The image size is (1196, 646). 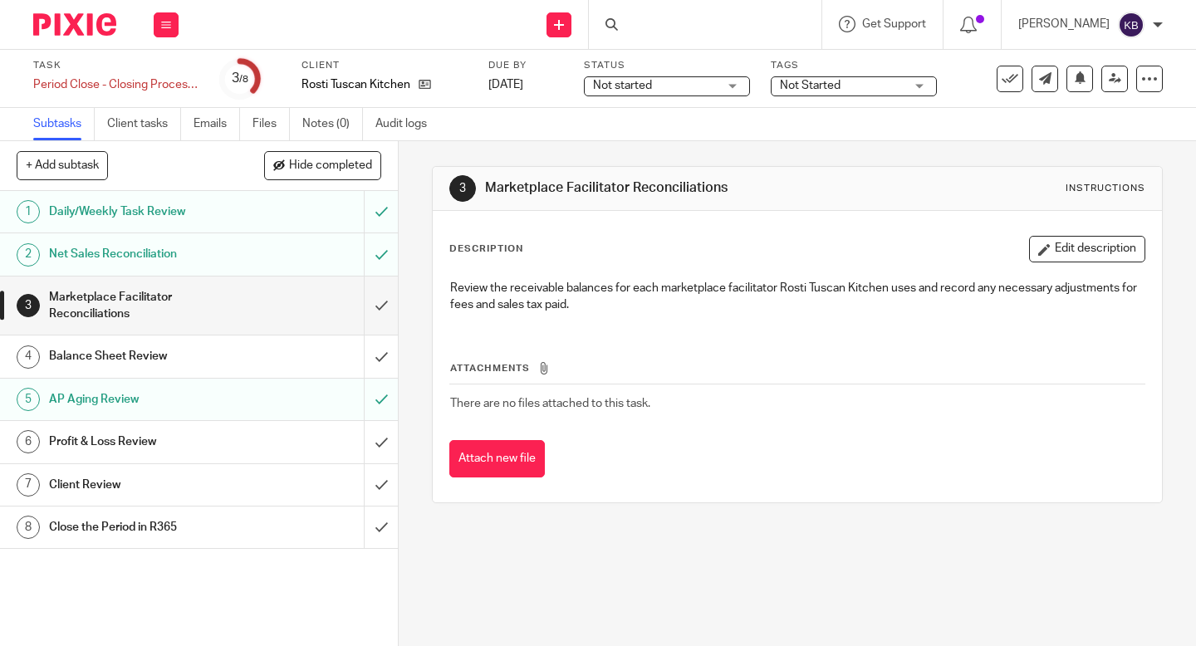 What do you see at coordinates (854, 66) in the screenshot?
I see `label: Tags` at bounding box center [854, 66].